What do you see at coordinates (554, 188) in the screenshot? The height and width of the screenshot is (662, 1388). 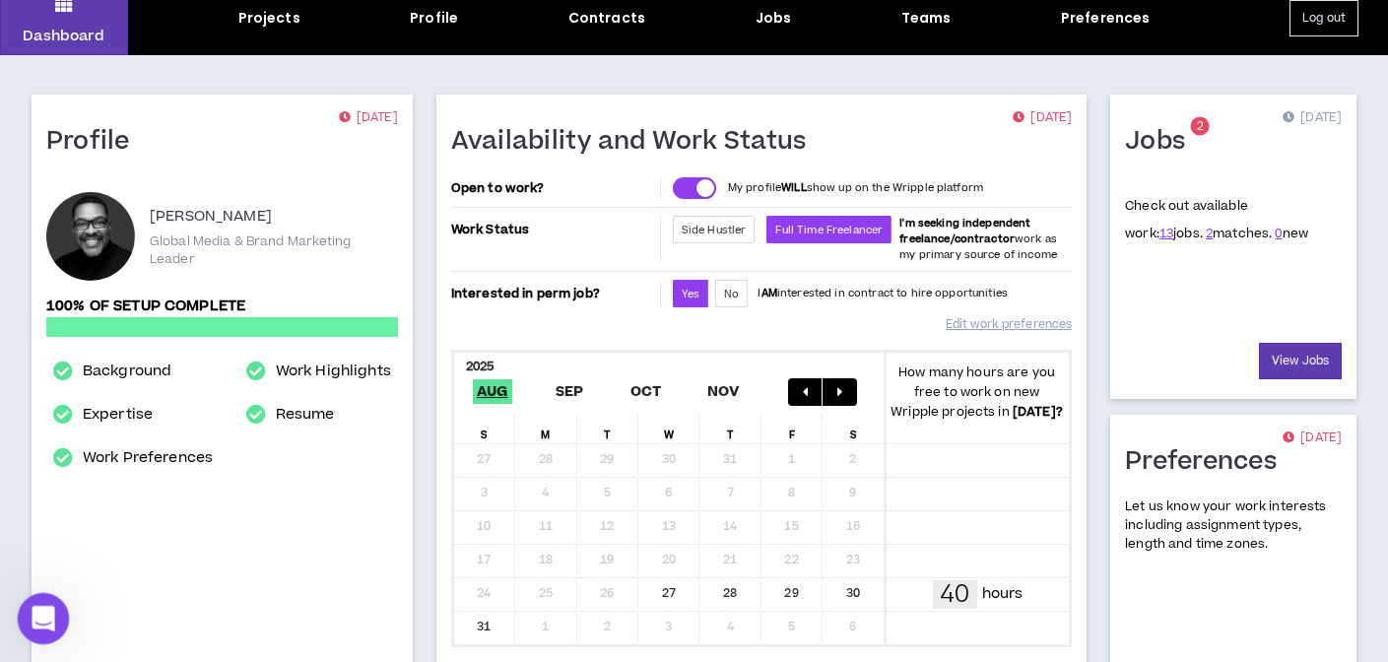 I see `p: Open to work?` at bounding box center [554, 188].